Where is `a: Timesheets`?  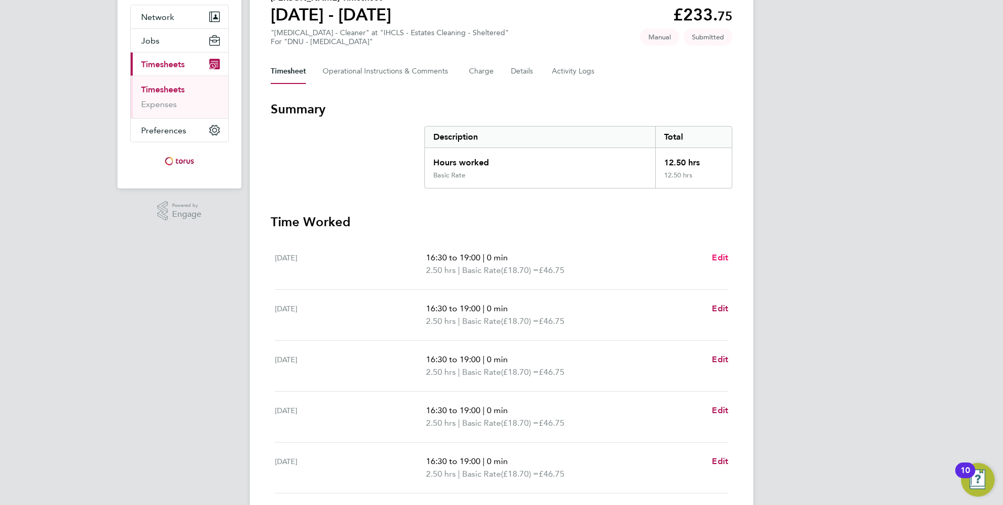 a: Timesheets is located at coordinates (163, 89).